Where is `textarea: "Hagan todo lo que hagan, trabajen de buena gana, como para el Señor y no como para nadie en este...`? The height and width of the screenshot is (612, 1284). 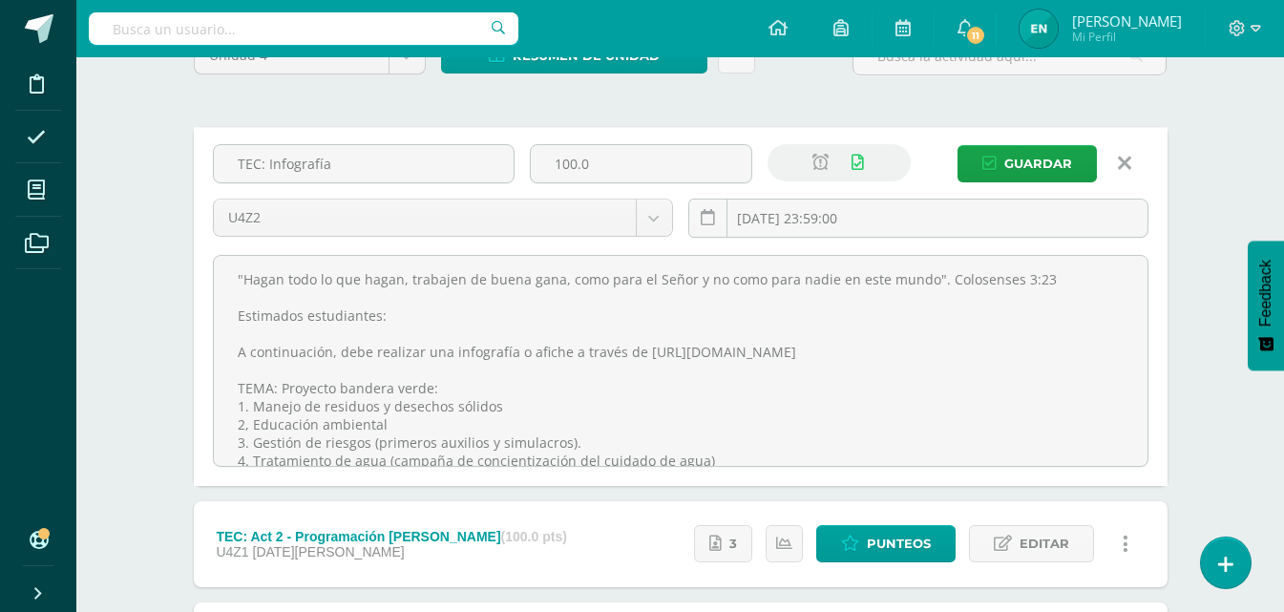
textarea: "Hagan todo lo que hagan, trabajen de buena gana, como para el Señor y no como para nadie en este... is located at coordinates (681, 361).